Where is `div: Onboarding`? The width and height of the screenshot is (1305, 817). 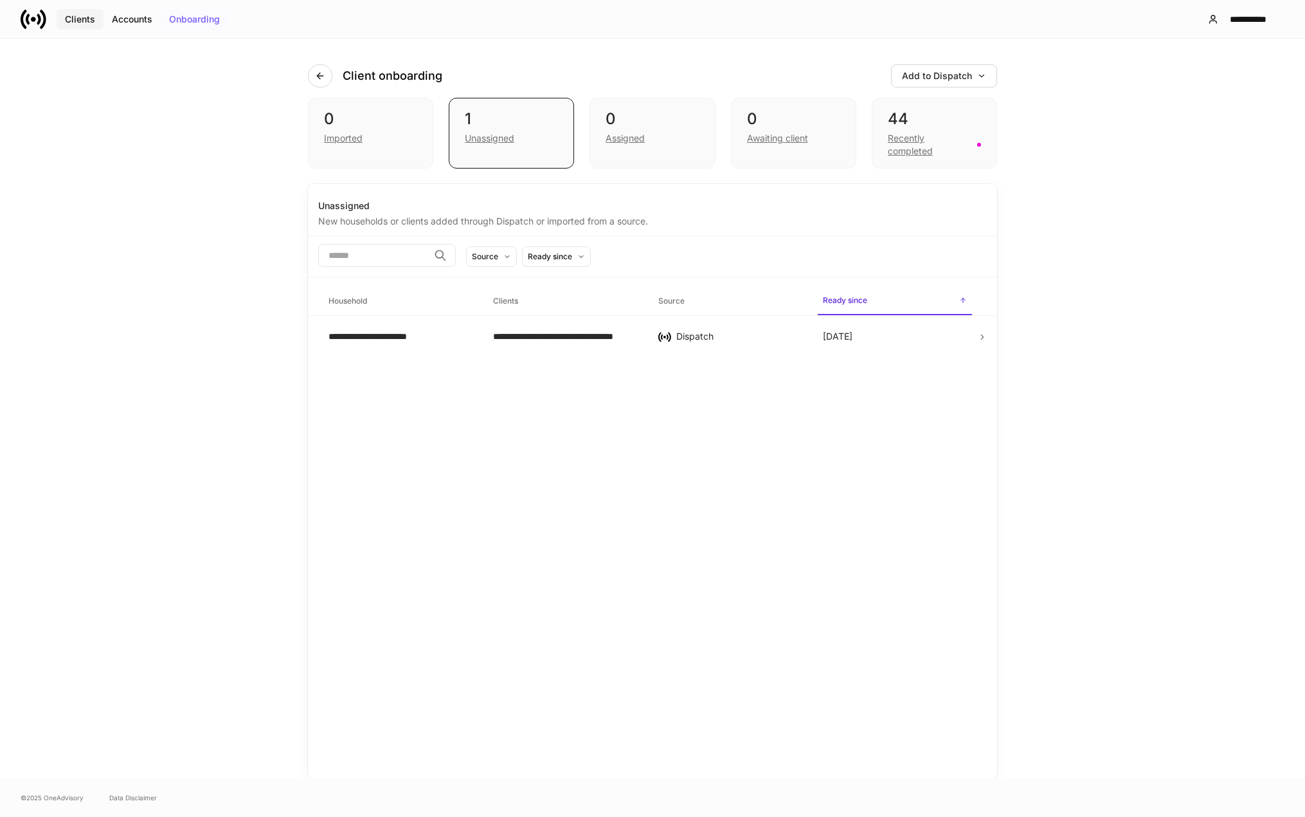 div: Onboarding is located at coordinates (194, 19).